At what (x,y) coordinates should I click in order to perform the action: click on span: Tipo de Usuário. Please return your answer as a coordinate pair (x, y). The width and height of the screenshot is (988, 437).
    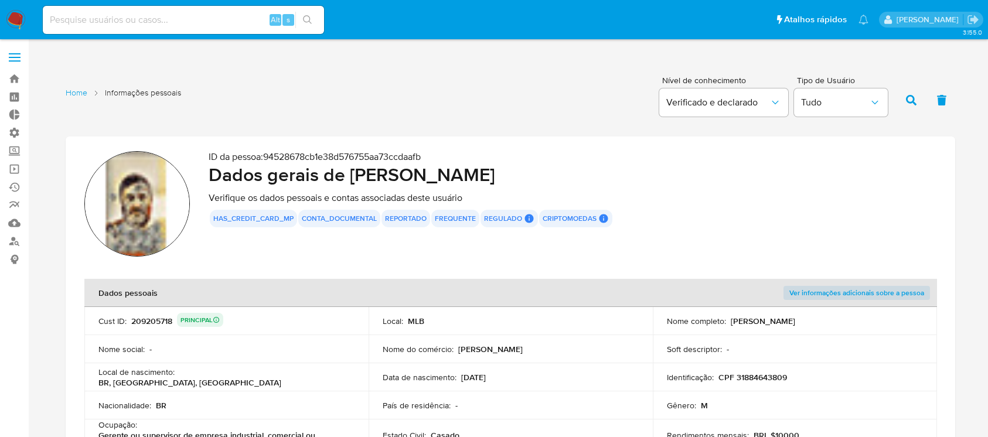
    Looking at the image, I should click on (844, 80).